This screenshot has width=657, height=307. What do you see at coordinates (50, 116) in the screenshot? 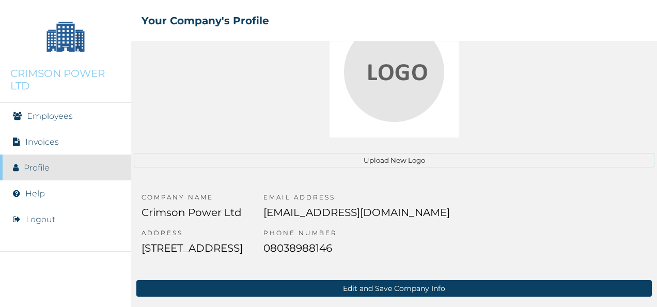
I see `a: Employees` at bounding box center [50, 116].